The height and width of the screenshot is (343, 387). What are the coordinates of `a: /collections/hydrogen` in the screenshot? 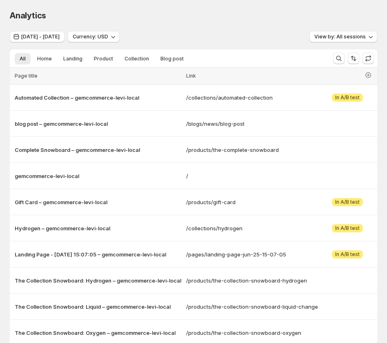 It's located at (252, 228).